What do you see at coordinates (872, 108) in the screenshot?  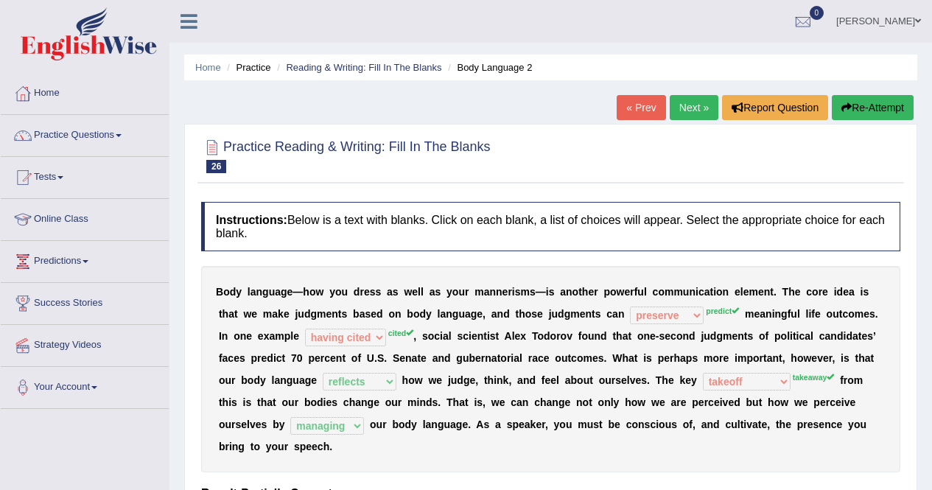 I see `button: Re-Attempt` at bounding box center [872, 108].